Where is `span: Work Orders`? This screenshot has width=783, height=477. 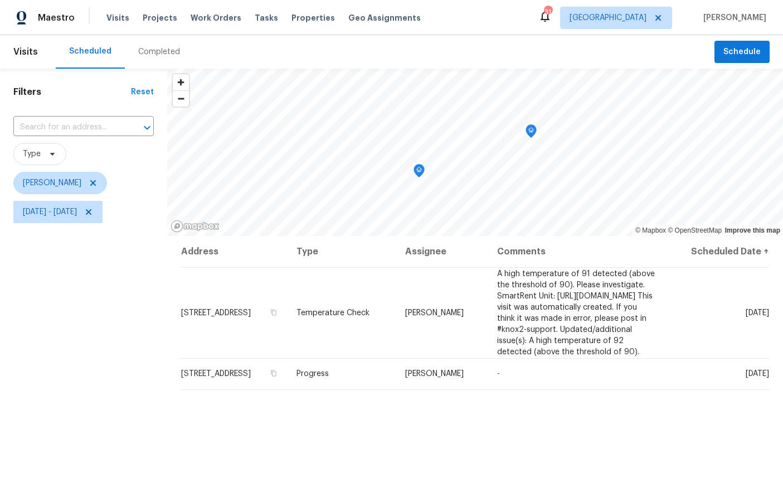
span: Work Orders is located at coordinates (216, 18).